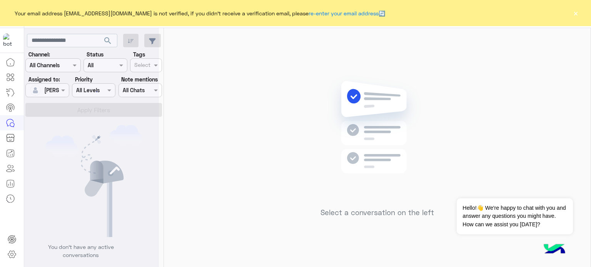 This screenshot has height=267, width=591. Describe the element at coordinates (377, 213) in the screenshot. I see `h5: Select a conversation on the left` at that location.